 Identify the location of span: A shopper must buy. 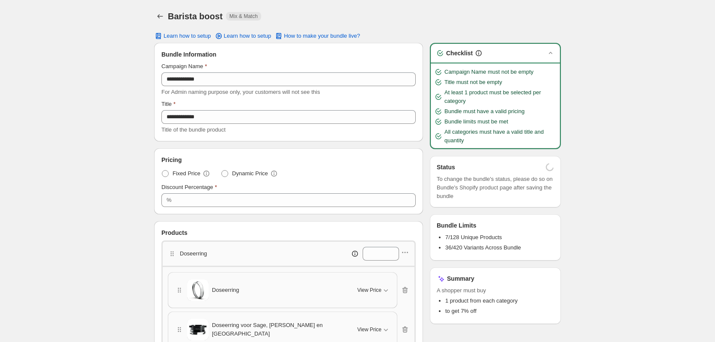
(496, 290).